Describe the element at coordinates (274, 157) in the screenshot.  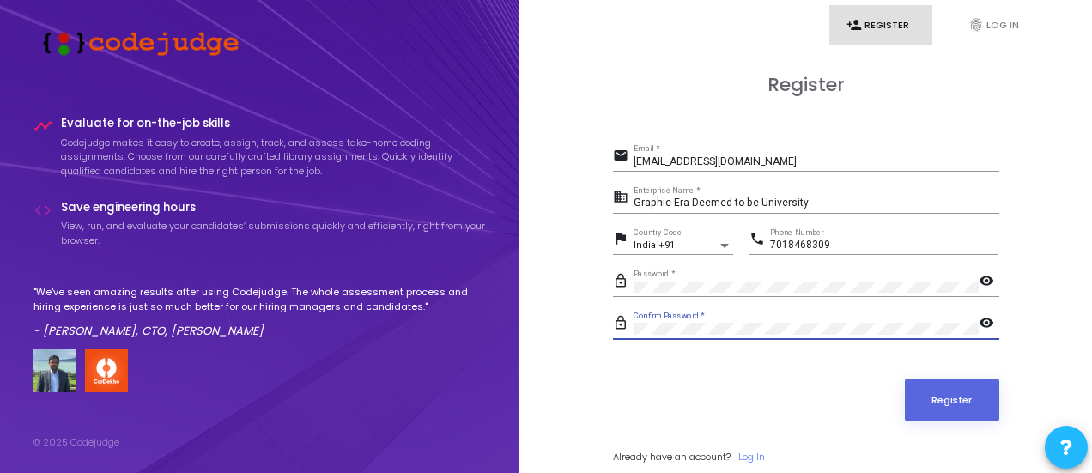
I see `p: Codejudge makes it easy to create, assign, track, and assess take-home coding assignments. Choose...` at that location.